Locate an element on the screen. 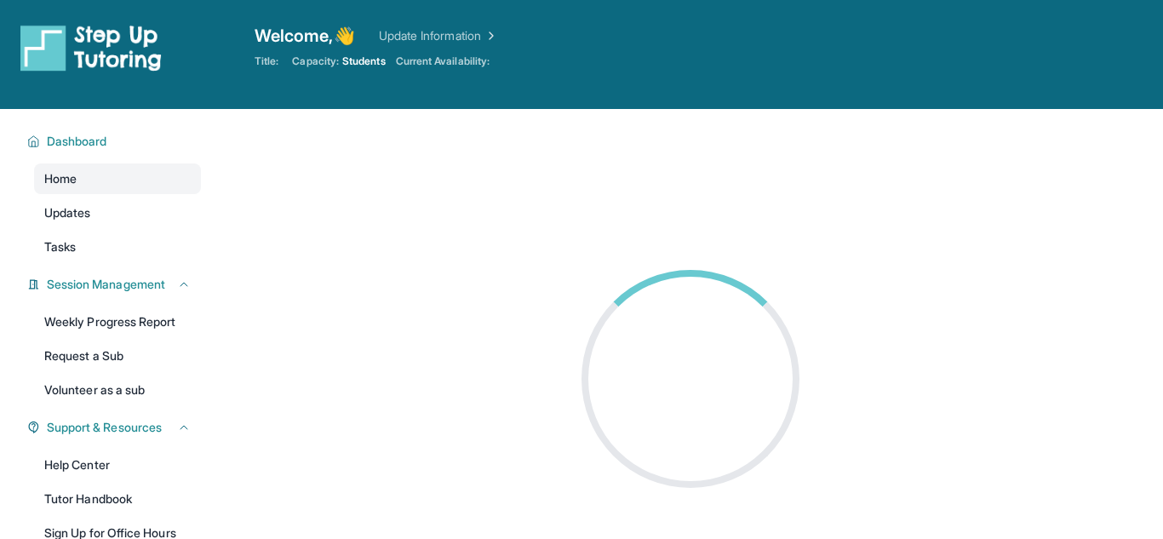 The height and width of the screenshot is (539, 1163). a: Home is located at coordinates (118, 179).